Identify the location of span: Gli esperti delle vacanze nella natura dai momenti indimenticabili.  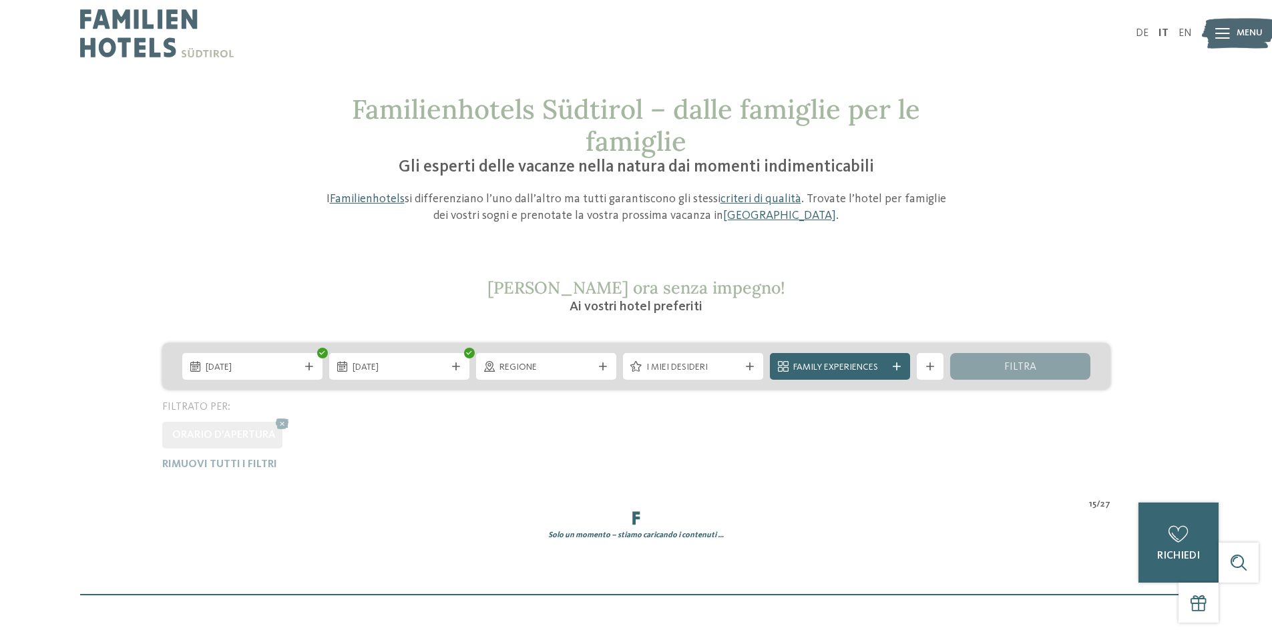
(636, 167).